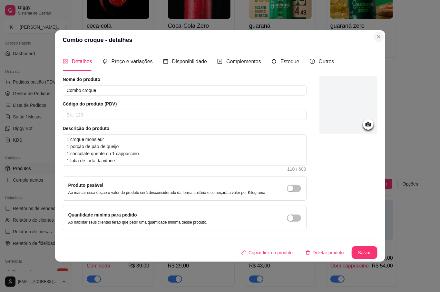 This screenshot has height=292, width=440. What do you see at coordinates (244, 61) in the screenshot?
I see `span: Complementos` at bounding box center [244, 61].